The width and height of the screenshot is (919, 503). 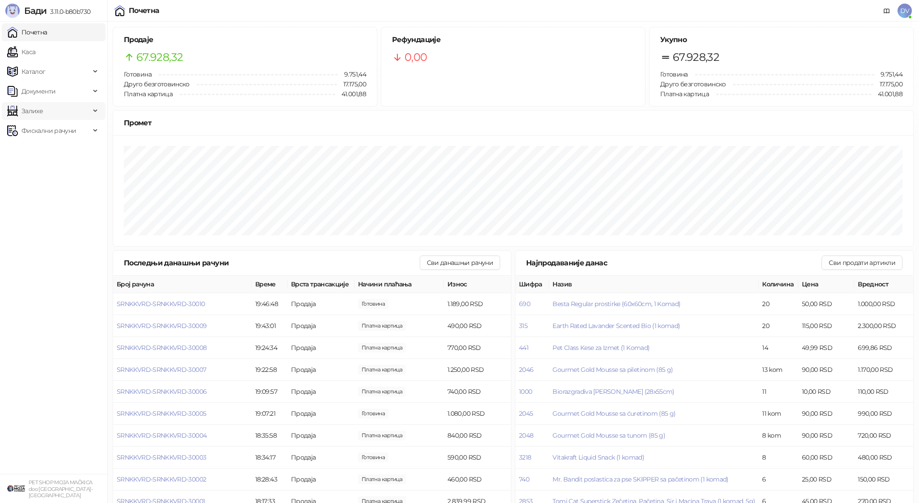 What do you see at coordinates (826, 457) in the screenshot?
I see `td: 60,00 RSD` at bounding box center [826, 457].